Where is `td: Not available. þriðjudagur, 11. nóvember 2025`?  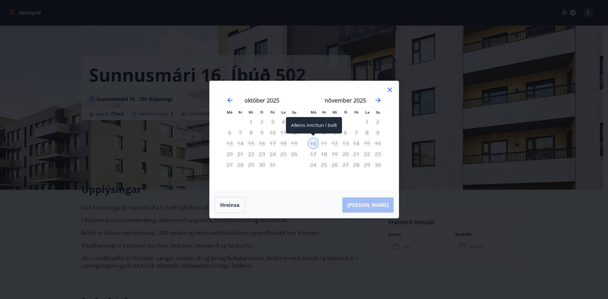 td: Not available. þriðjudagur, 11. nóvember 2025 is located at coordinates (324, 143).